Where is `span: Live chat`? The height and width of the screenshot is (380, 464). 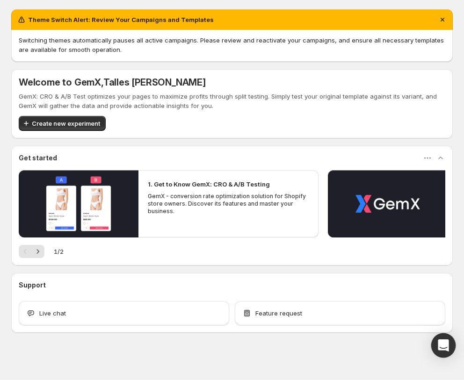
span: Live chat is located at coordinates (52, 313).